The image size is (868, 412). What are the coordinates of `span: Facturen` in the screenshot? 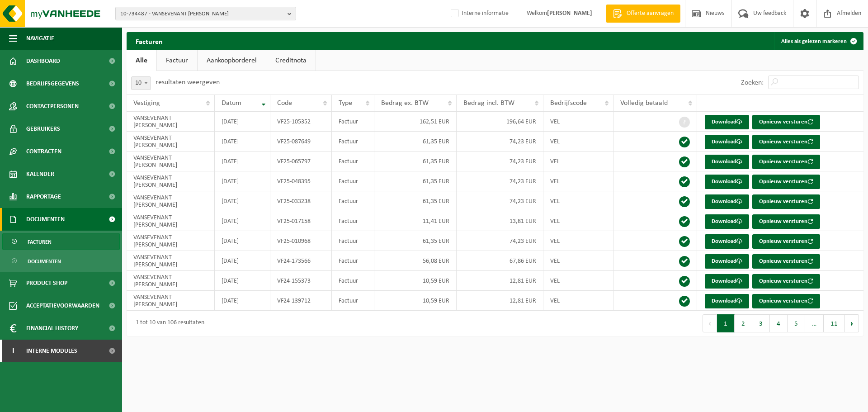 It's located at (39, 242).